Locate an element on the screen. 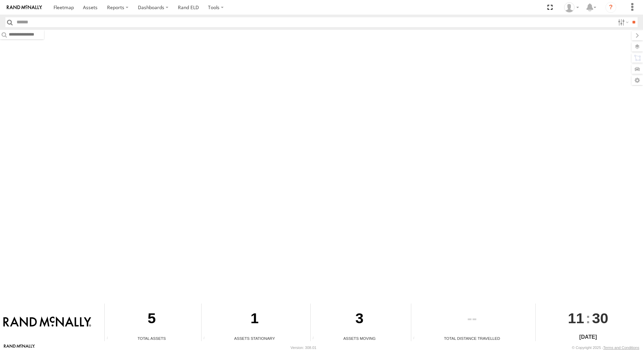  label: Search Filter Options is located at coordinates (623, 22).